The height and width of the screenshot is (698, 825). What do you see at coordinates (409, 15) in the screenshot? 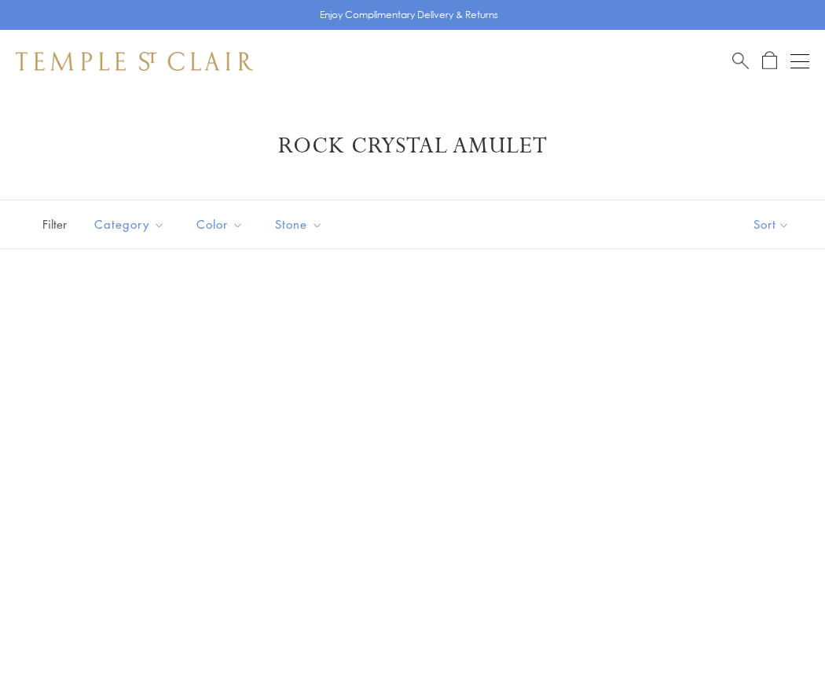
I see `p: Enjoy Complimentary Delivery & Returns` at bounding box center [409, 15].